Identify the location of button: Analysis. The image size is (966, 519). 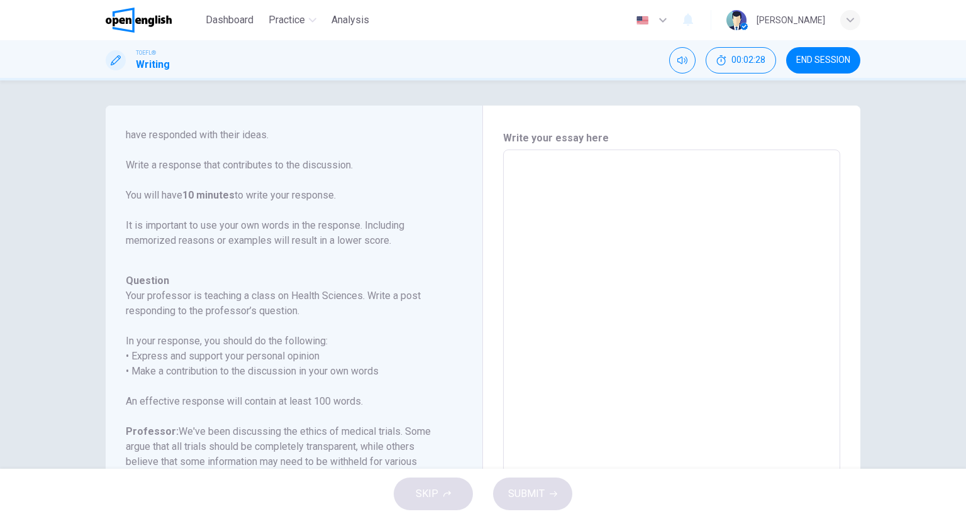
(350, 20).